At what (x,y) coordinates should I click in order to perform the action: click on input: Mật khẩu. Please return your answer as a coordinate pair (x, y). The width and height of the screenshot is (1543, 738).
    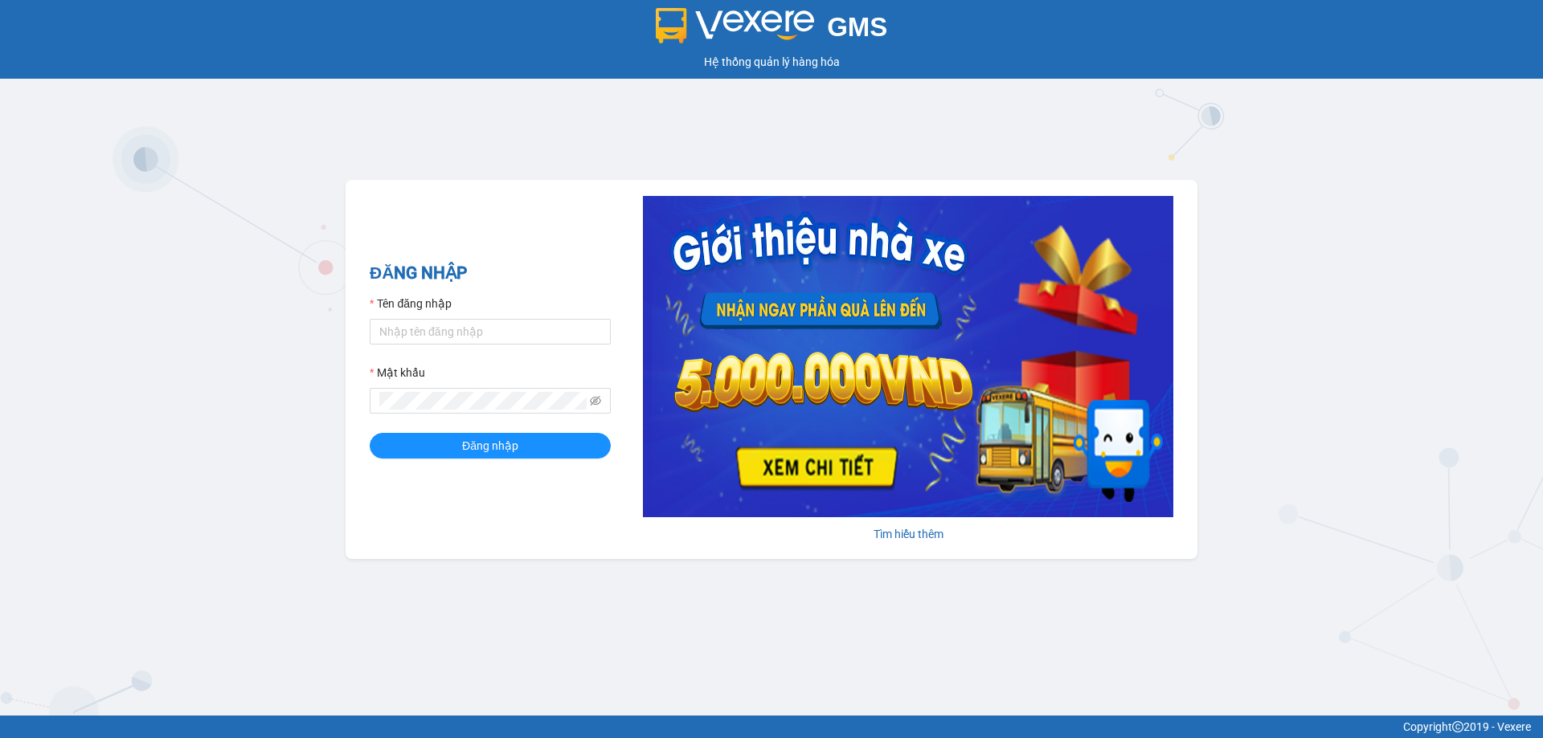
    Looking at the image, I should click on (483, 401).